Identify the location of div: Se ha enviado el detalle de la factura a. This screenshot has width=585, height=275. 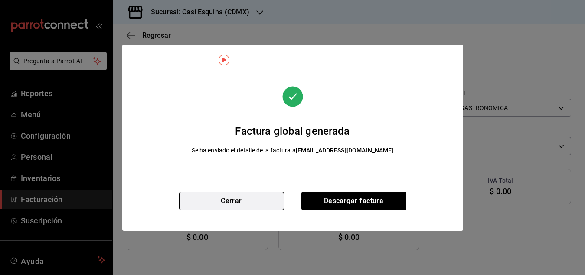
(293, 151).